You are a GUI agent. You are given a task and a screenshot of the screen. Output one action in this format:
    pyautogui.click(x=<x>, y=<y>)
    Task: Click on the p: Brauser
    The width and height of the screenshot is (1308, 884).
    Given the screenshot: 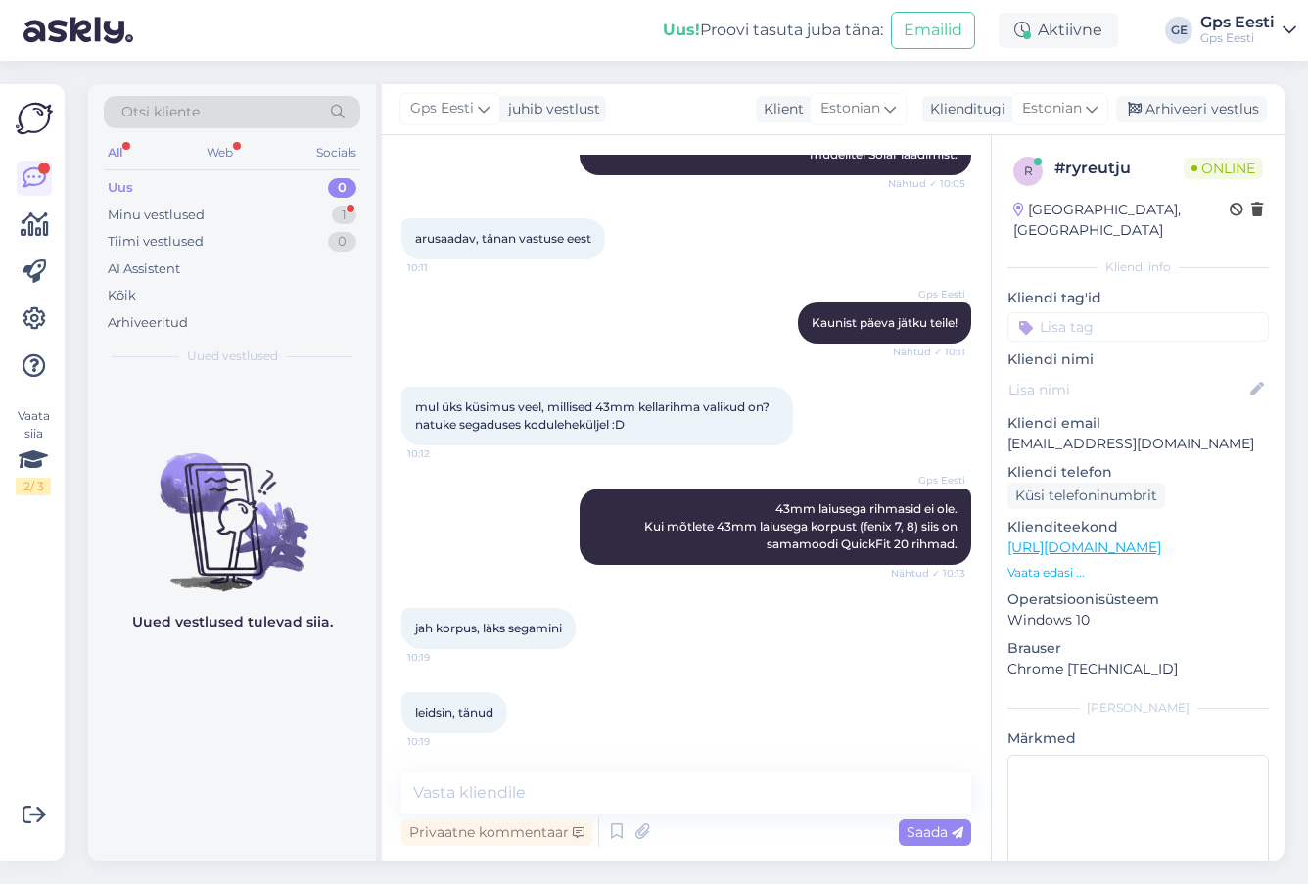 What is the action you would take?
    pyautogui.click(x=1138, y=648)
    